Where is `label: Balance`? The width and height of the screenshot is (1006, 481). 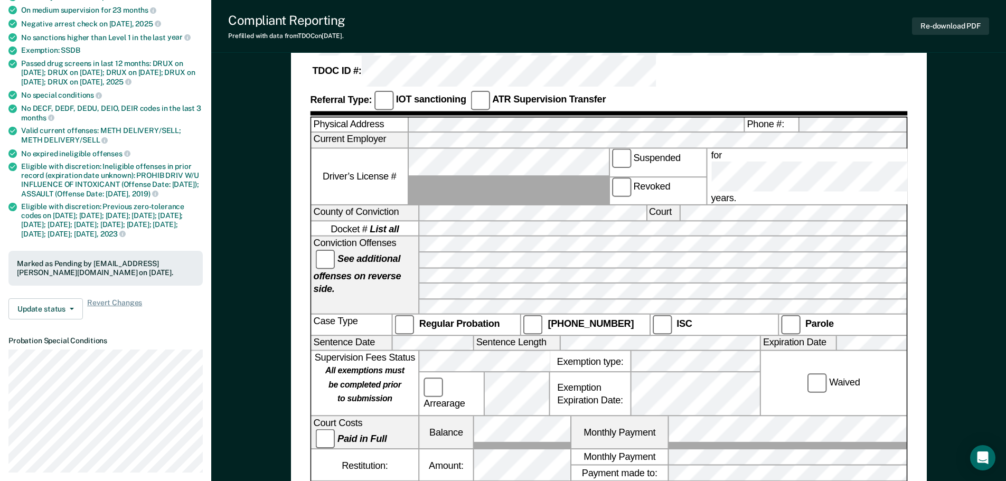 label: Balance is located at coordinates (446, 433).